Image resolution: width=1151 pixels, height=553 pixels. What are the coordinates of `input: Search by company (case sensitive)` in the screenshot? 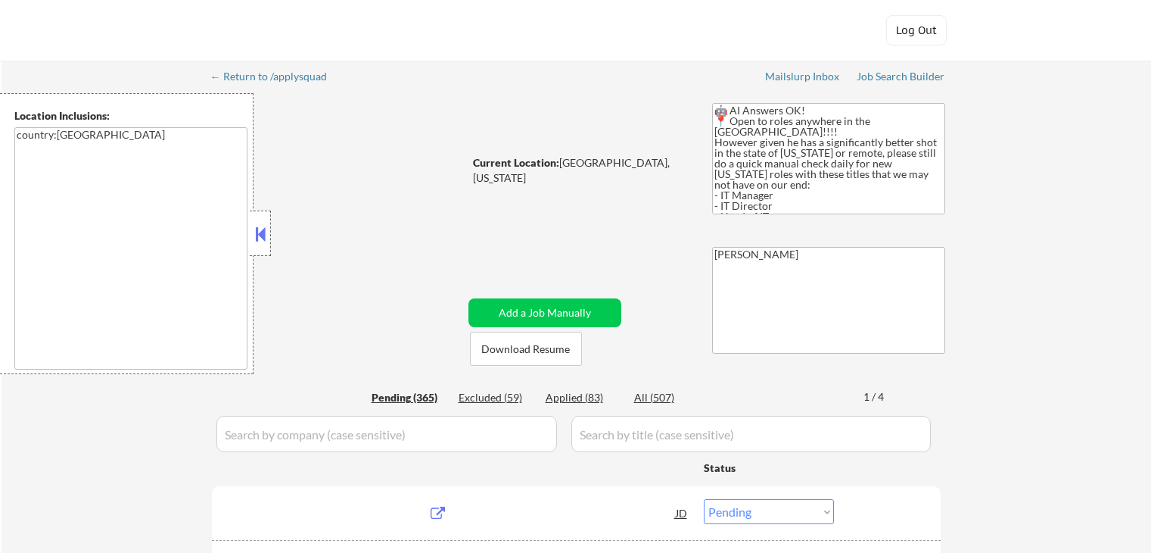 It's located at (387, 434).